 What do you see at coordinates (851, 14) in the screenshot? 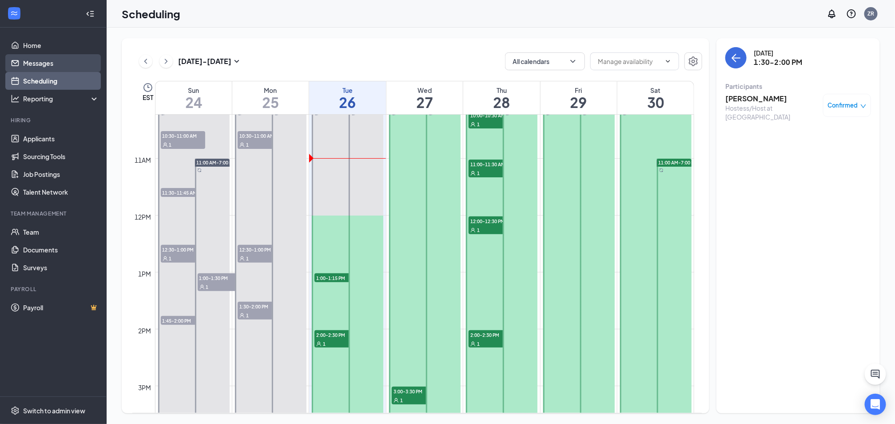
I see `svg: QuestionInfo` at bounding box center [851, 14].